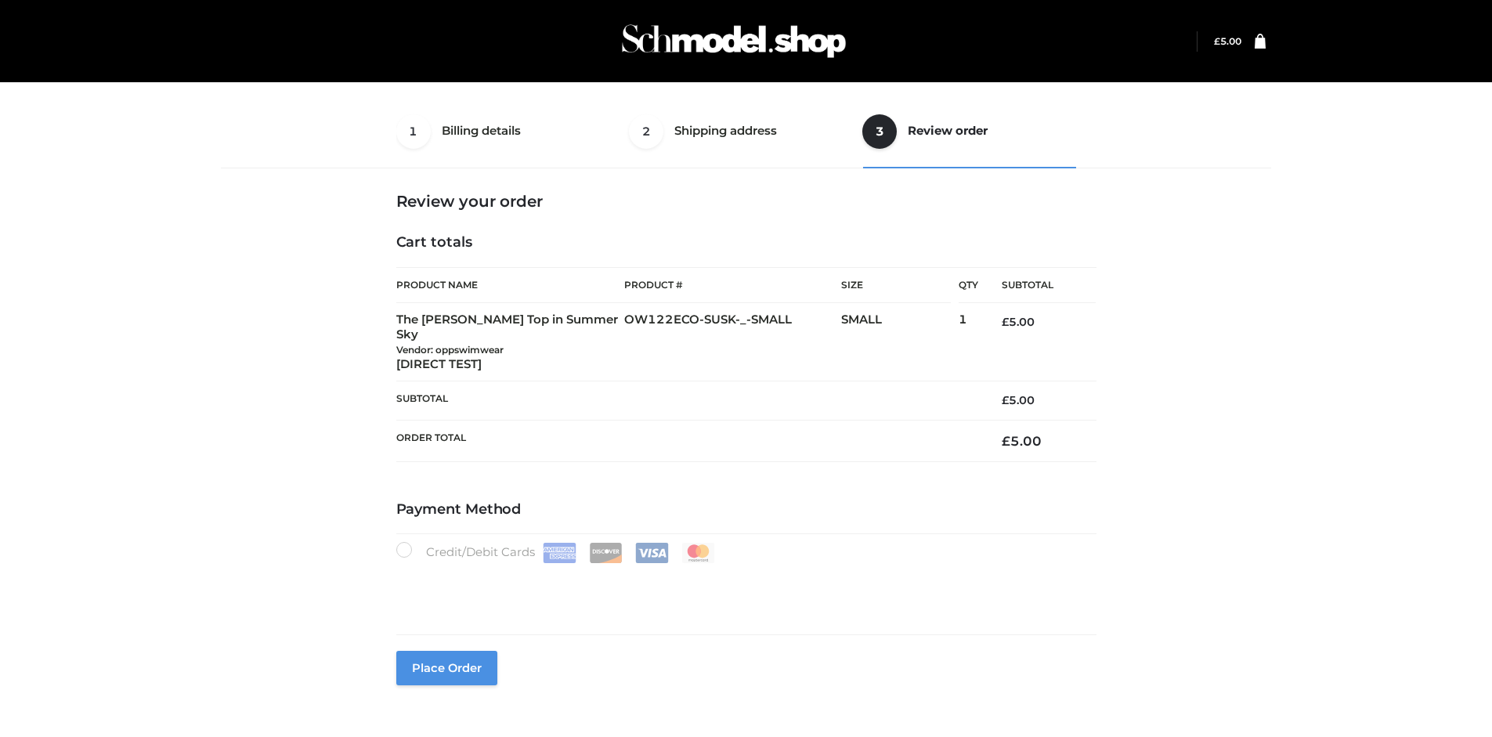 Image resolution: width=1492 pixels, height=737 pixels. I want to click on a: £5.00, so click(1228, 41).